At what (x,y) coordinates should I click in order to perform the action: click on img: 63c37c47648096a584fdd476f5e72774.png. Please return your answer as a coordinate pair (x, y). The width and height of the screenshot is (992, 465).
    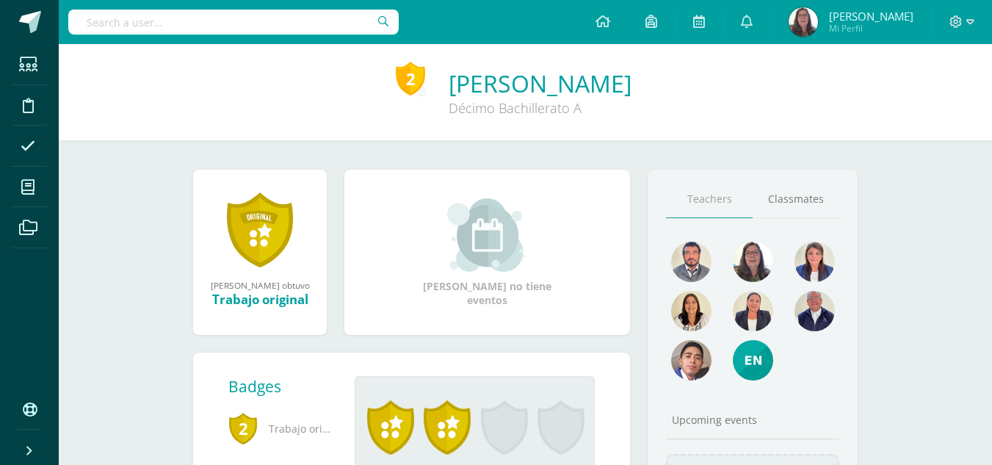
    Looking at the image, I should click on (814, 311).